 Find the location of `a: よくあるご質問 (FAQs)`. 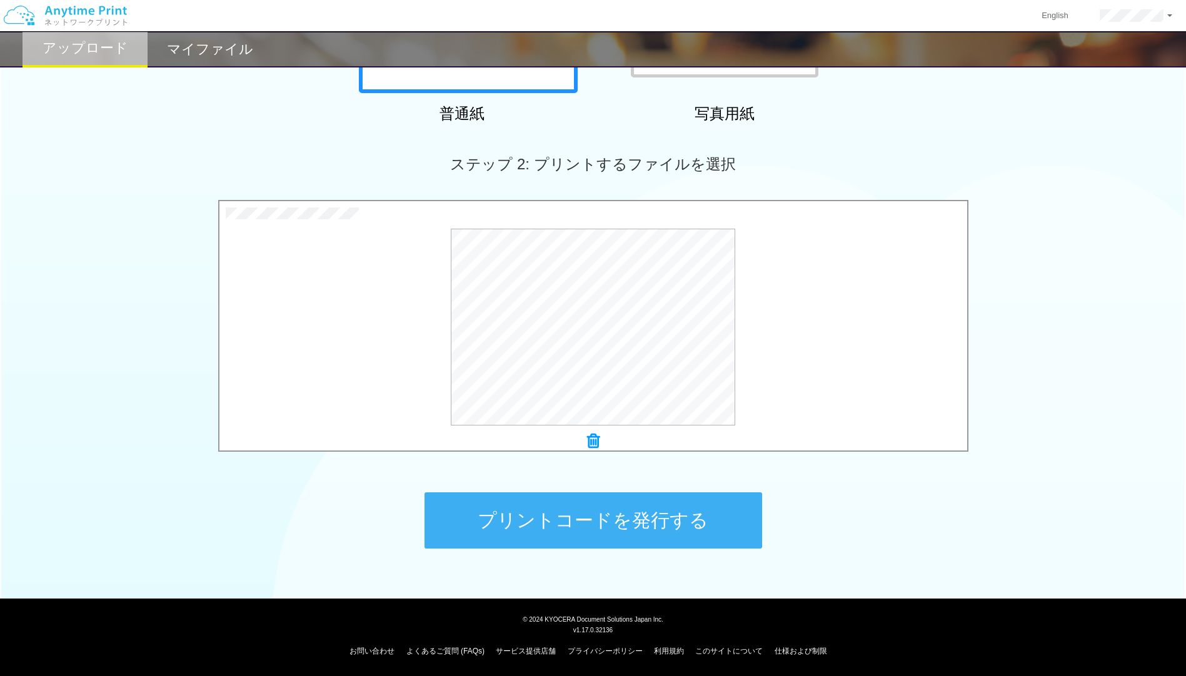

a: よくあるご質問 (FAQs) is located at coordinates (445, 651).